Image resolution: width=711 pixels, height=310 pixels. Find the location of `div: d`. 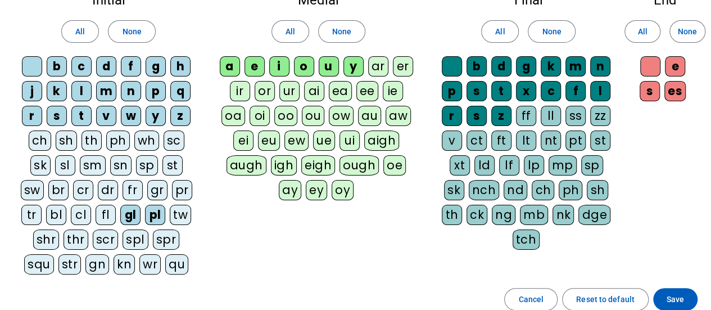

div: d is located at coordinates (106, 66).